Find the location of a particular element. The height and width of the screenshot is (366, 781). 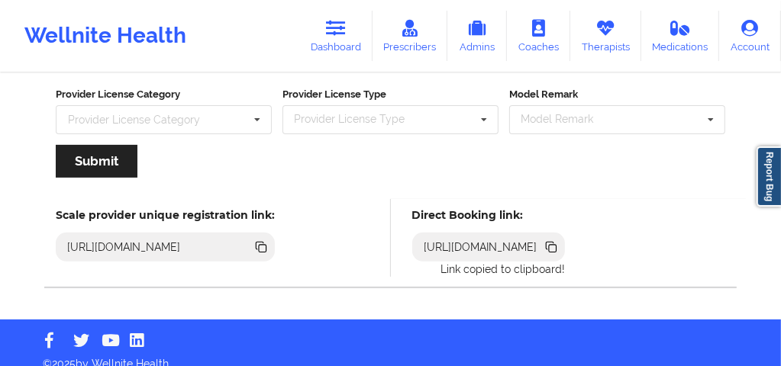

label: Model Remark is located at coordinates (617, 95).